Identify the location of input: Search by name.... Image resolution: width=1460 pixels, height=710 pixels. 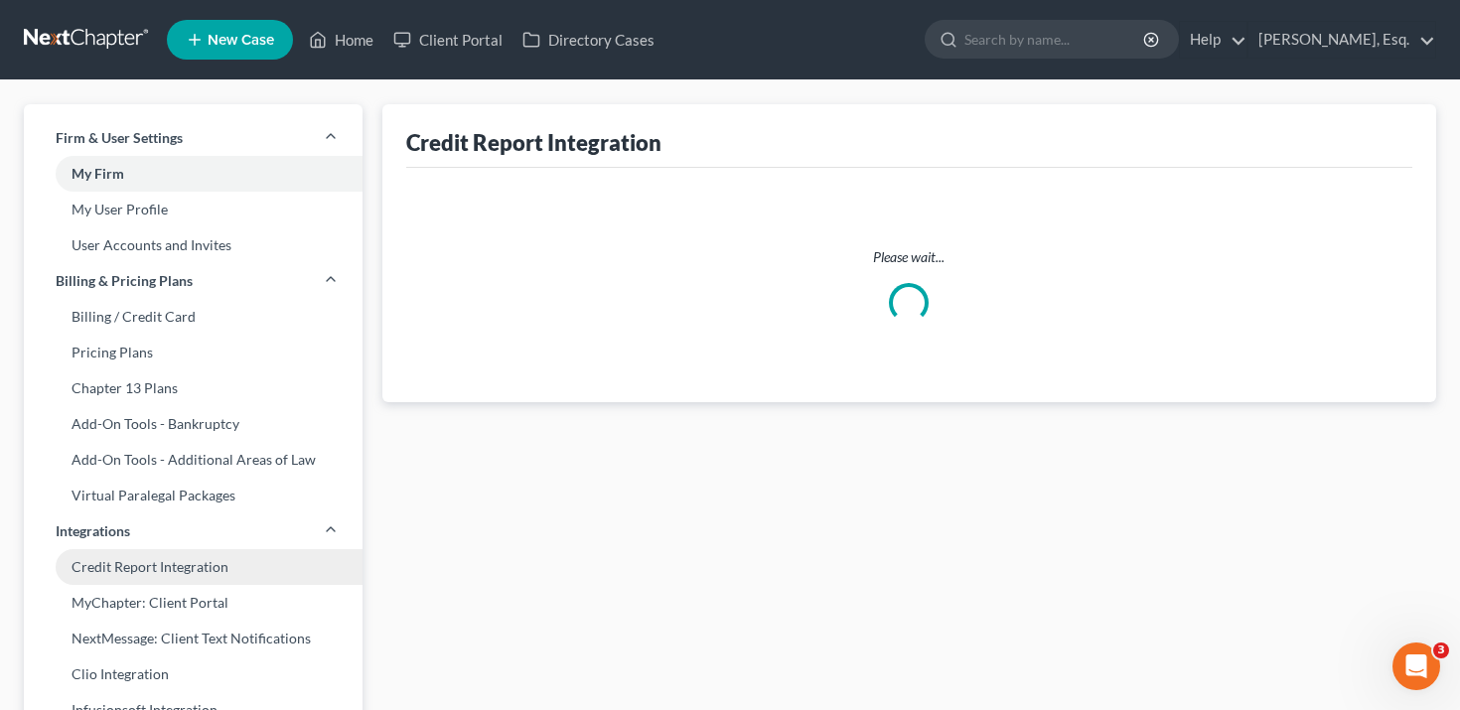
(1055, 39).